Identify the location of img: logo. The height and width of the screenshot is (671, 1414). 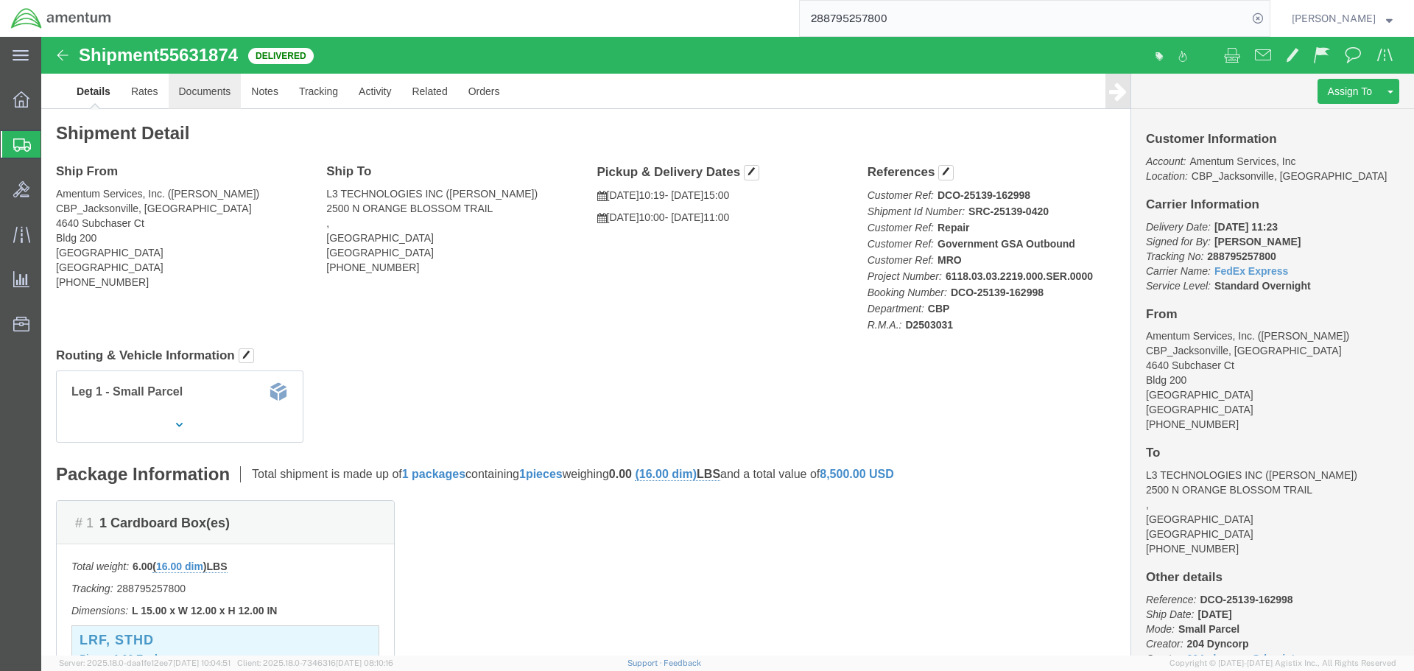
(61, 18).